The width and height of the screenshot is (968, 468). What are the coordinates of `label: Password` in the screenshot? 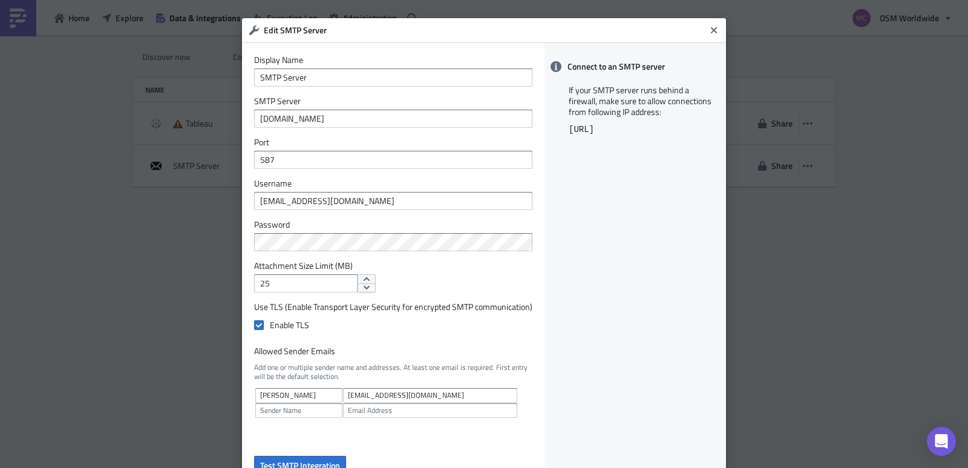 It's located at (393, 225).